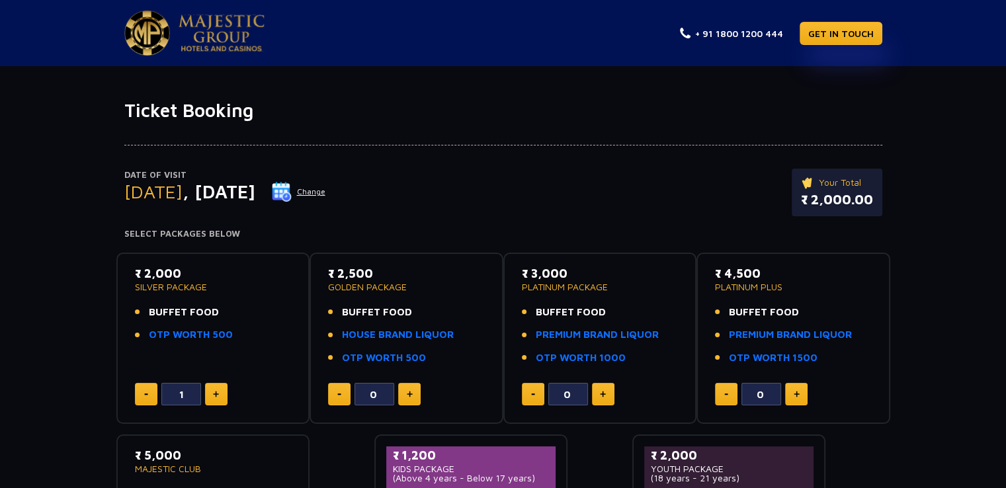  What do you see at coordinates (793, 287) in the screenshot?
I see `p: PLATINUM PLUS` at bounding box center [793, 287].